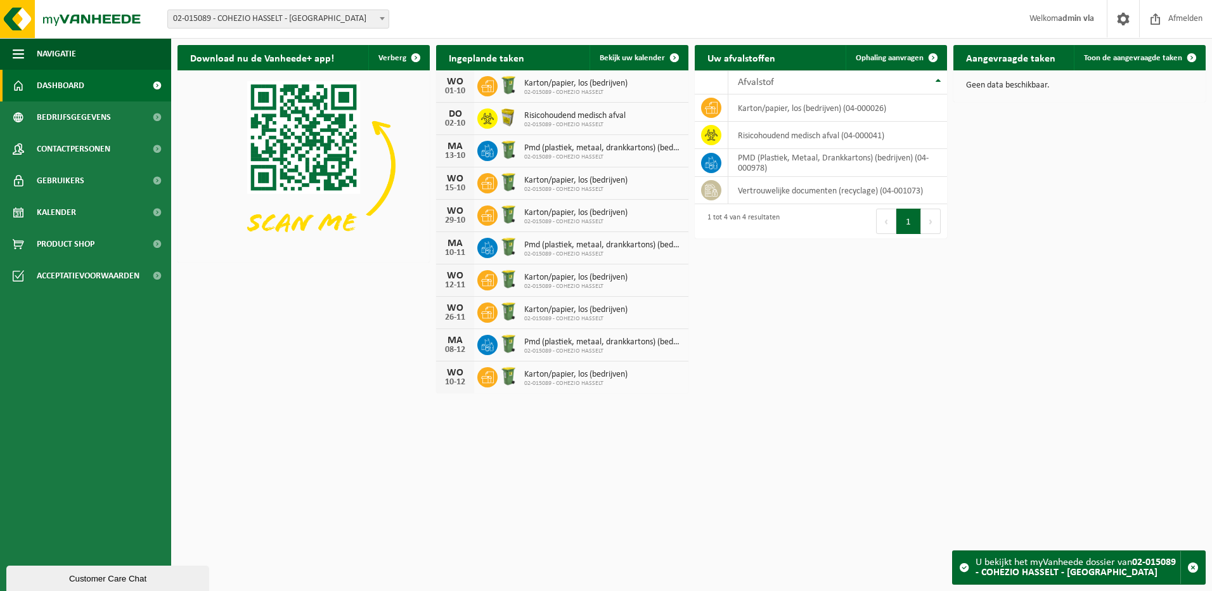 The width and height of the screenshot is (1212, 591). What do you see at coordinates (1079, 86) in the screenshot?
I see `p: Geen data beschikbaar.` at bounding box center [1079, 86].